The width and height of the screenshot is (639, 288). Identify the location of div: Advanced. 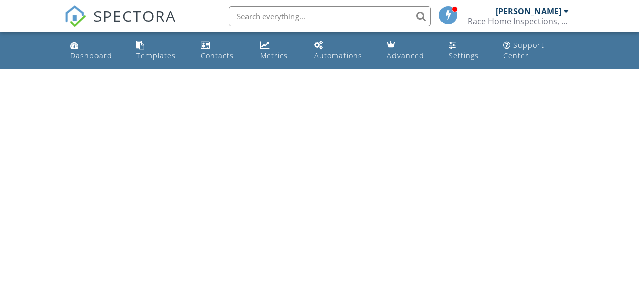
(406, 55).